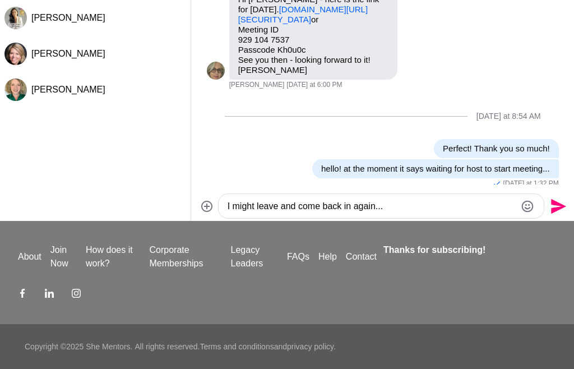  What do you see at coordinates (63, 257) in the screenshot?
I see `a: Join Now` at bounding box center [63, 257].